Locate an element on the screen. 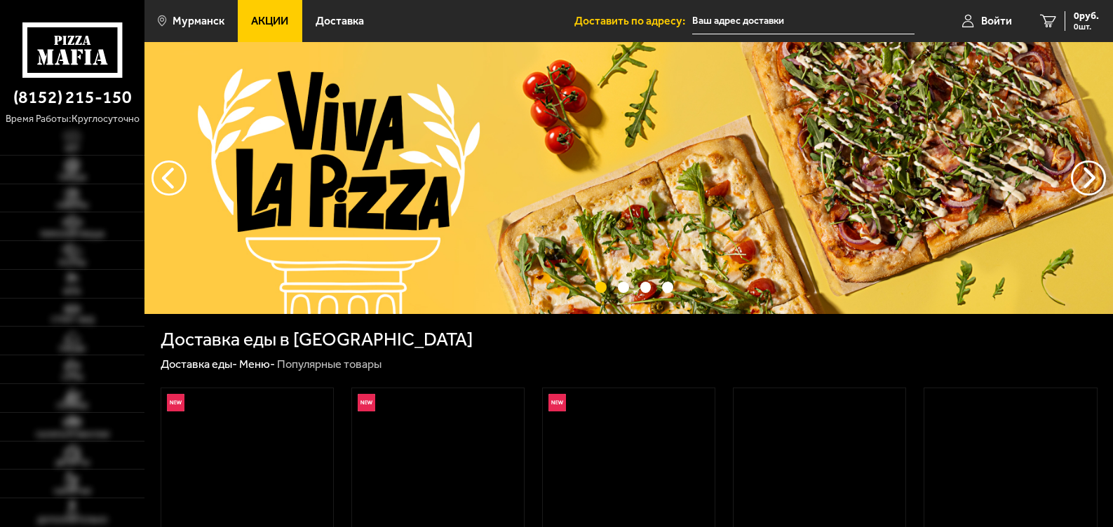 Image resolution: width=1113 pixels, height=527 pixels. button: предыдущий is located at coordinates (1089, 178).